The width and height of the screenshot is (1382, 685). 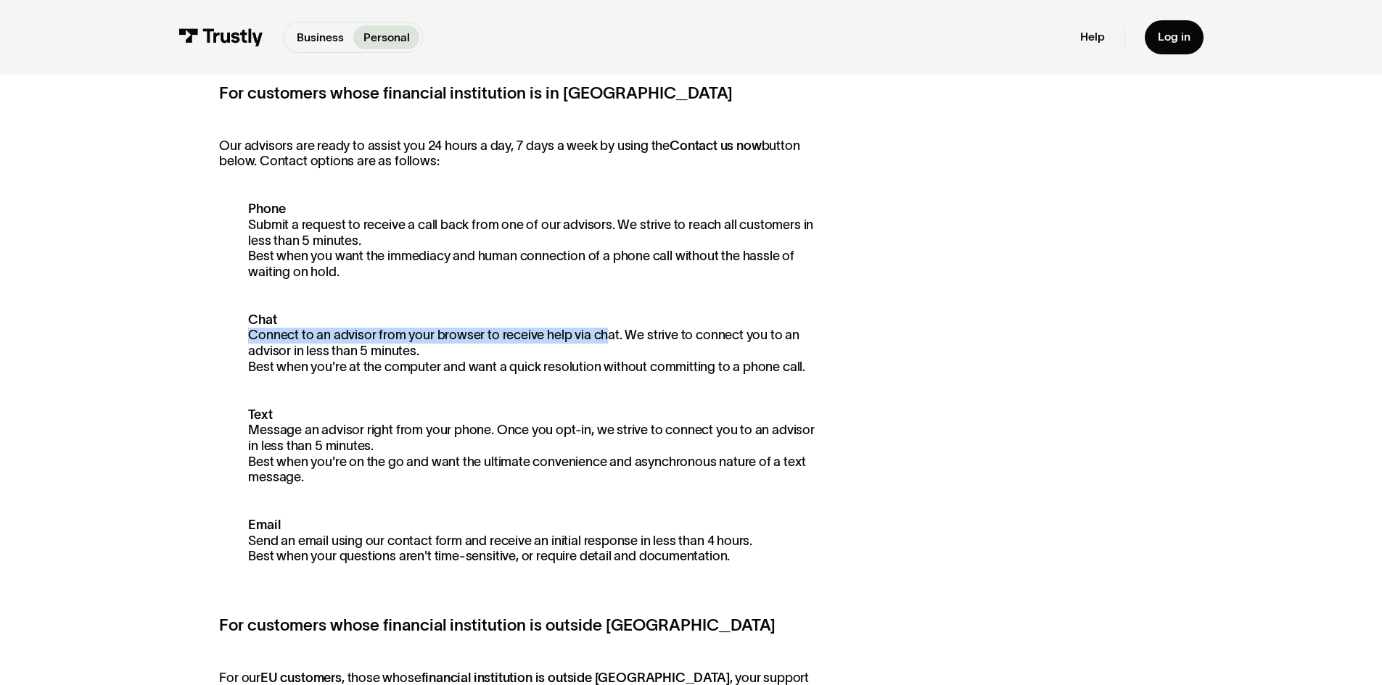 I want to click on p: Connect to an advisor from your browser to receive help via chat. We strive to connect you to an ..., so click(x=522, y=344).